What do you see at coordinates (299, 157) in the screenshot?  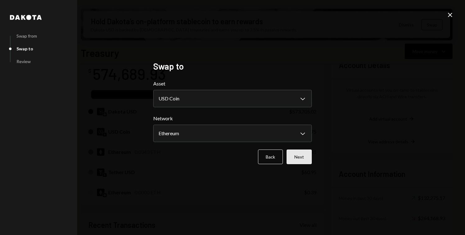 I see `button: Next` at bounding box center [299, 157].